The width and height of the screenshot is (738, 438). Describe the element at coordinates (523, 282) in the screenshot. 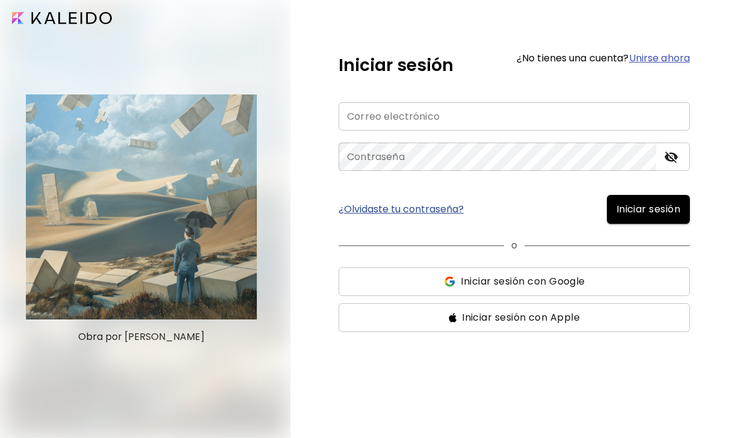

I see `span: Iniciar sesión con Google` at that location.